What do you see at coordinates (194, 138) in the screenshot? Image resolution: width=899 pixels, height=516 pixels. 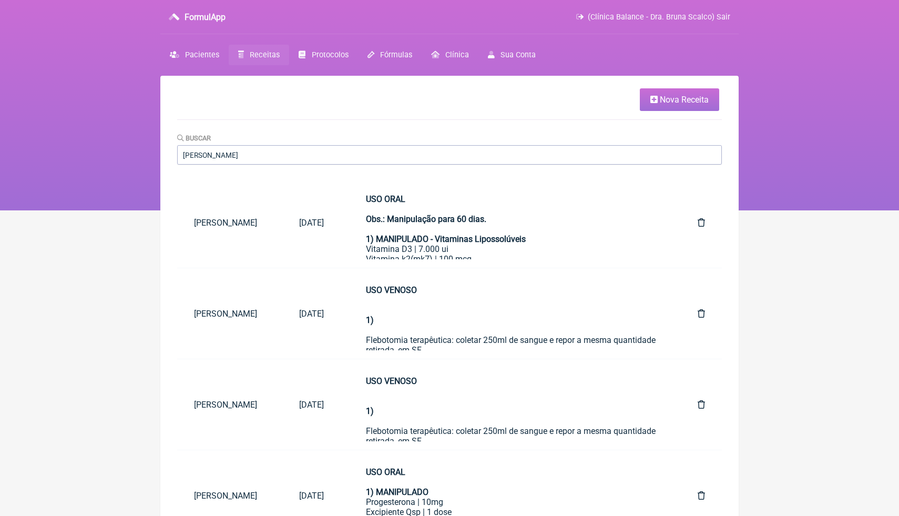 I see `label: Buscar` at bounding box center [194, 138].